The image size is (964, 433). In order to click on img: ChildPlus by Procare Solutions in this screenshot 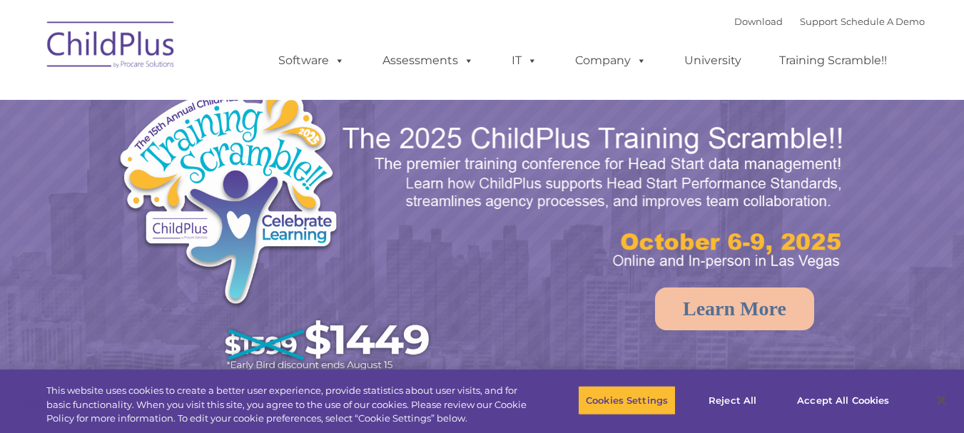, I will do `click(111, 47)`.